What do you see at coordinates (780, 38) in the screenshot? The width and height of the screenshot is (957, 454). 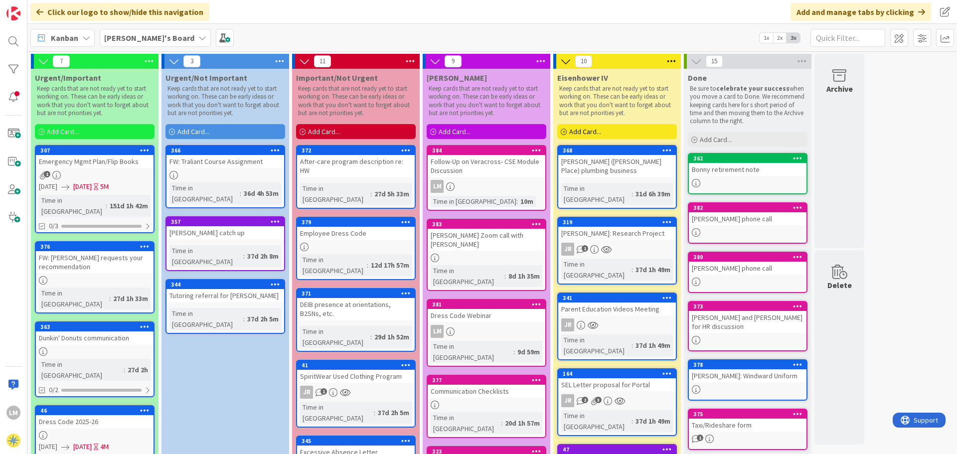 I see `span: 2x` at bounding box center [780, 38].